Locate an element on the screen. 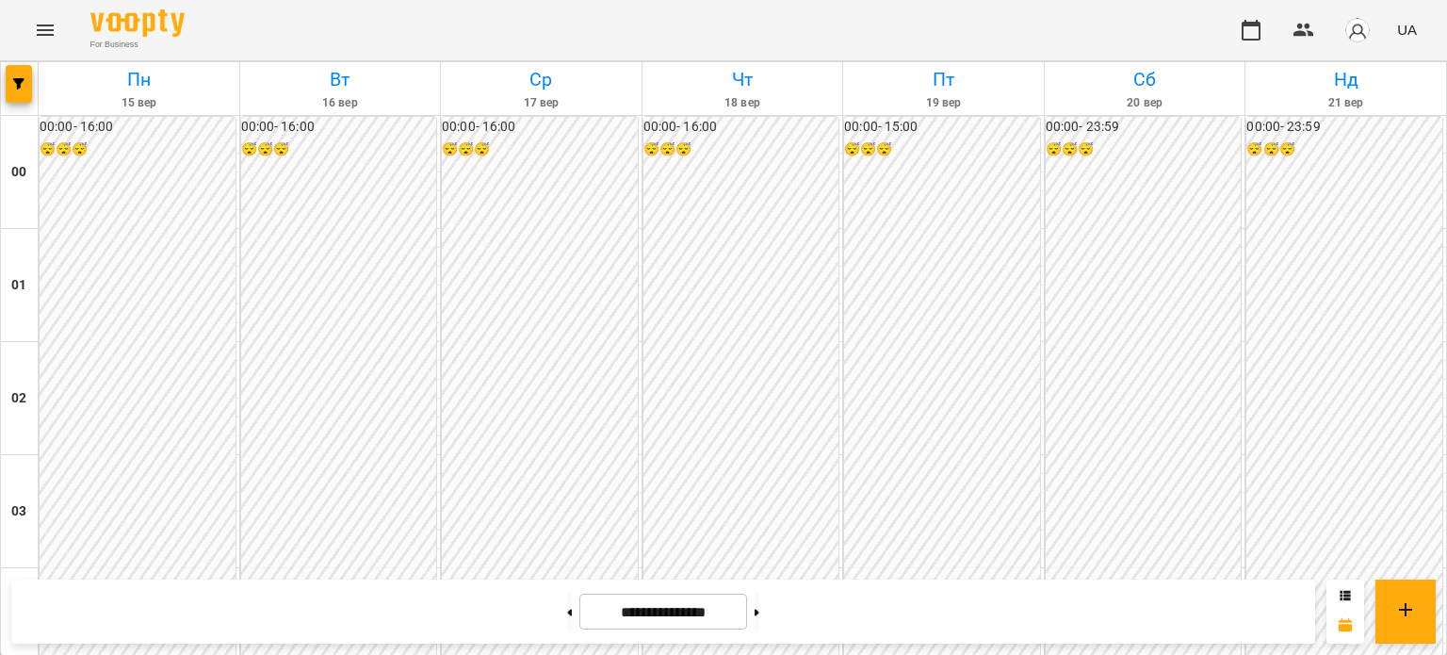 Image resolution: width=1447 pixels, height=655 pixels. h6: 02 is located at coordinates (19, 398).